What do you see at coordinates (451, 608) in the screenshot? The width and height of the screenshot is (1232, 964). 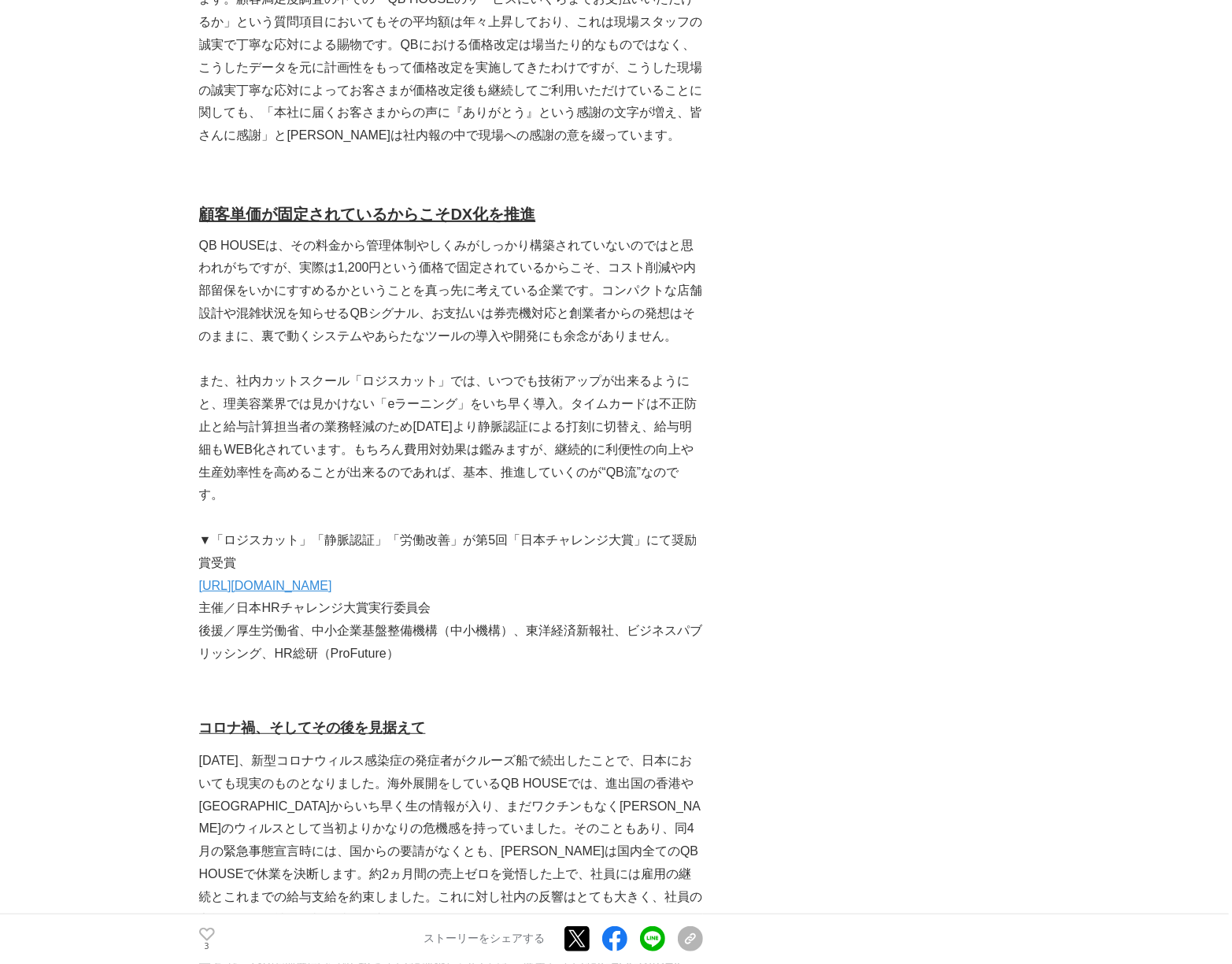 I see `p: 主催／日本HRチャレンジ大賞実行委員会` at bounding box center [451, 608].